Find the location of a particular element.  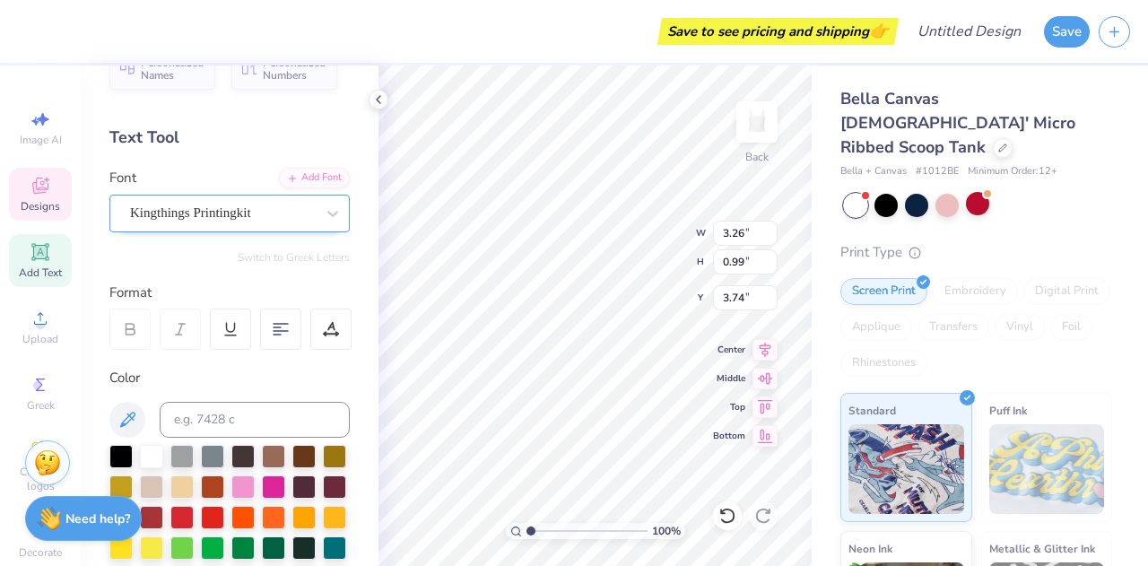

span: Standard is located at coordinates (872, 410).